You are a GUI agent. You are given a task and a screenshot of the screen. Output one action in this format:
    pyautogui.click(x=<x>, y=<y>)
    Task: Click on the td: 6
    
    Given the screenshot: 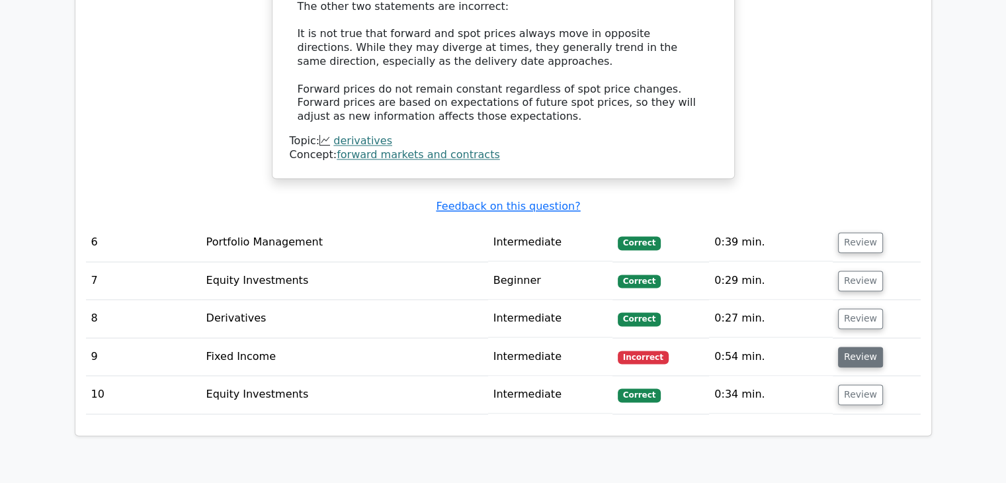 What is the action you would take?
    pyautogui.click(x=144, y=242)
    